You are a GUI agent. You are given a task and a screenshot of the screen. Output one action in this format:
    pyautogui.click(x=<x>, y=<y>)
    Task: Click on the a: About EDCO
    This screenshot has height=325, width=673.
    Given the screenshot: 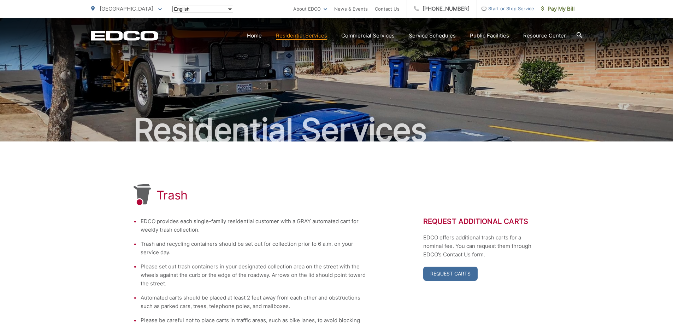 What is the action you would take?
    pyautogui.click(x=310, y=9)
    